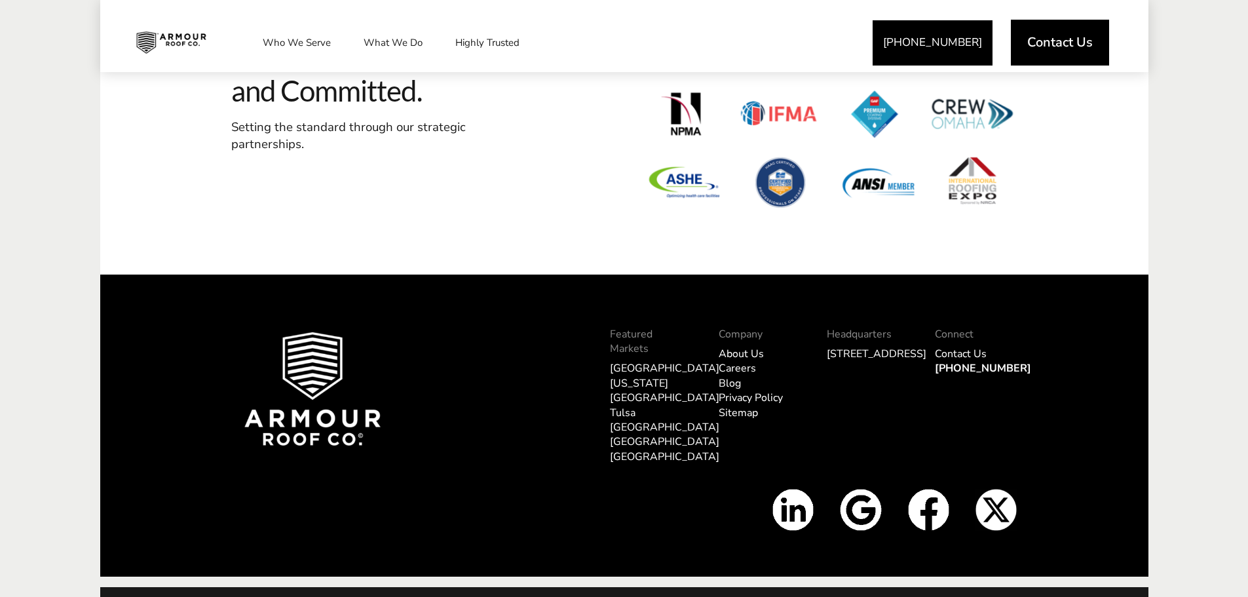 This screenshot has height=597, width=1248. Describe the element at coordinates (313, 389) in the screenshot. I see `a: Armour Roof Co Footer Logo 2025` at that location.